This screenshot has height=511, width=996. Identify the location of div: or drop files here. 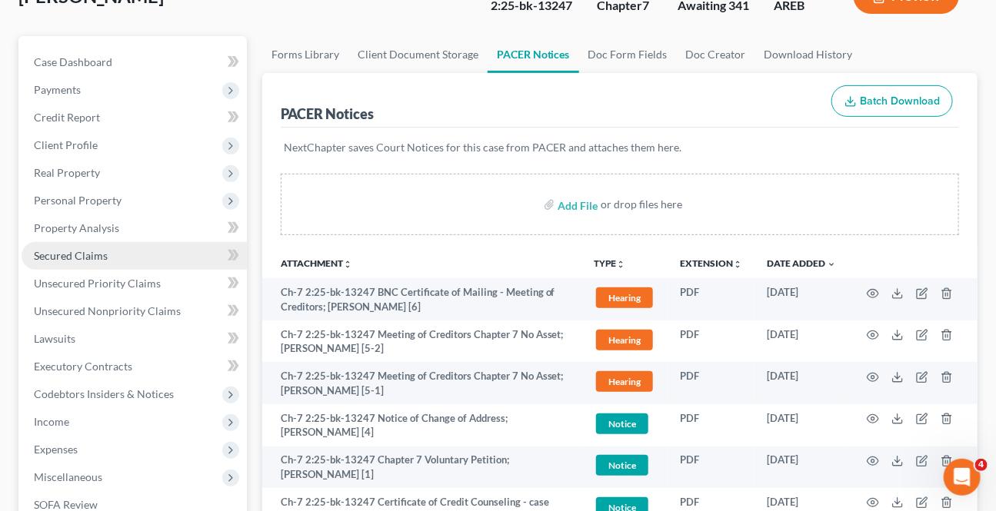
(641, 205).